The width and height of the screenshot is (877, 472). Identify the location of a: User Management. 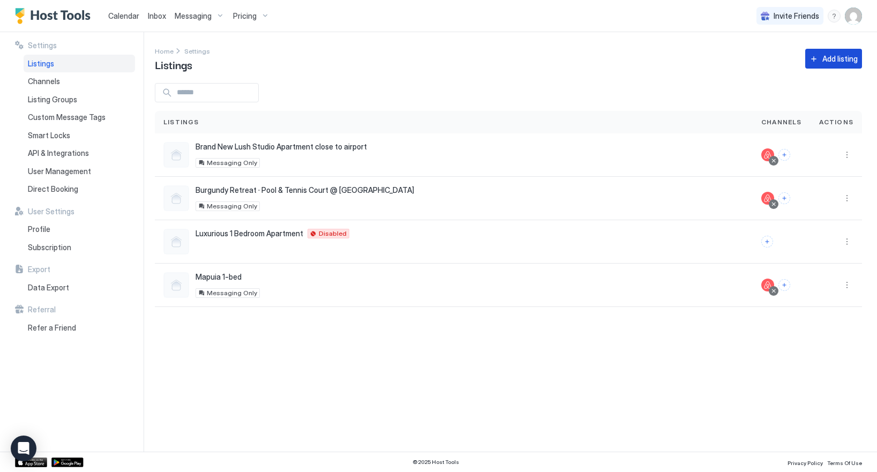
(79, 171).